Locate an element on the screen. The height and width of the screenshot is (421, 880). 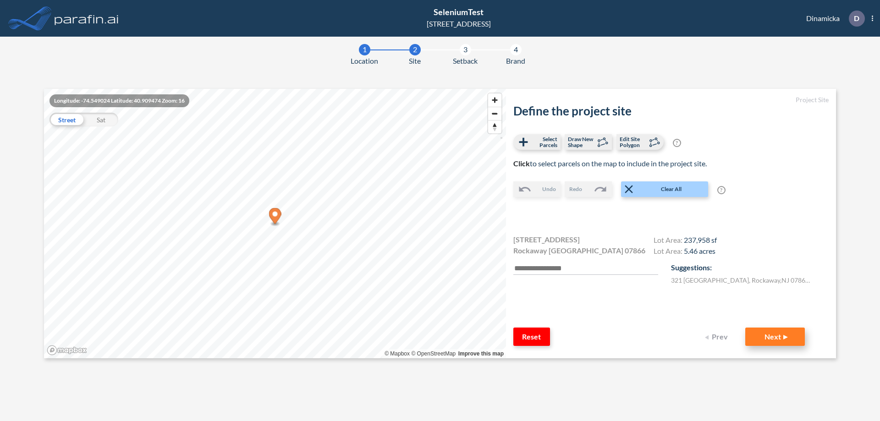
div: Sat is located at coordinates (101, 120).